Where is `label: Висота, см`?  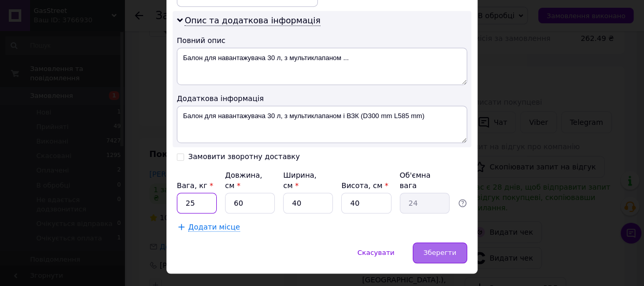 label: Висота, см is located at coordinates (365, 186).